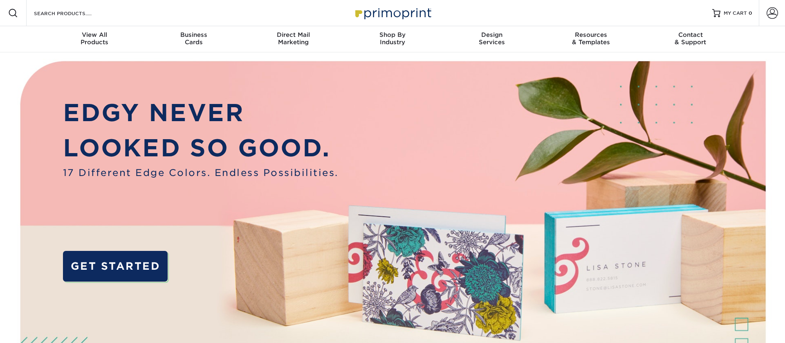 The height and width of the screenshot is (343, 785). What do you see at coordinates (293, 38) in the screenshot?
I see `div: Marketing` at bounding box center [293, 38].